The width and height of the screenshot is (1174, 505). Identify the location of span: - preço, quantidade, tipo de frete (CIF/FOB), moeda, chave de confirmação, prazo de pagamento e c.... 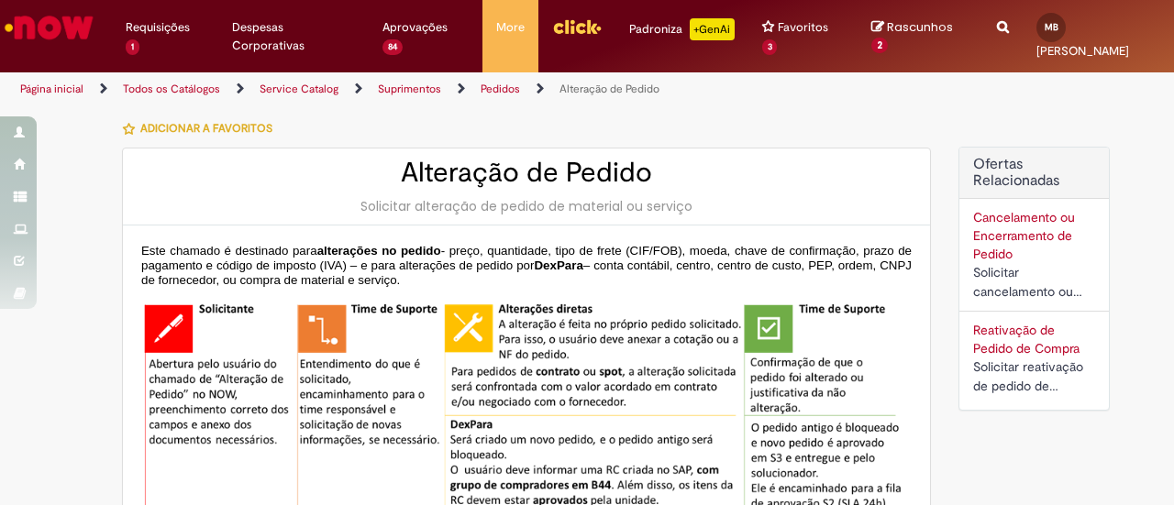
(527, 258).